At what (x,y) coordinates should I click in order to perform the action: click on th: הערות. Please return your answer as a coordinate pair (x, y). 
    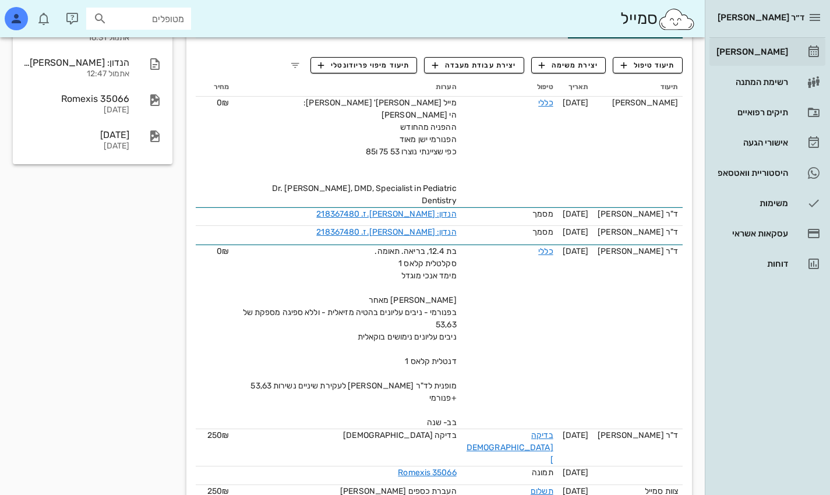
    Looking at the image, I should click on (348, 87).